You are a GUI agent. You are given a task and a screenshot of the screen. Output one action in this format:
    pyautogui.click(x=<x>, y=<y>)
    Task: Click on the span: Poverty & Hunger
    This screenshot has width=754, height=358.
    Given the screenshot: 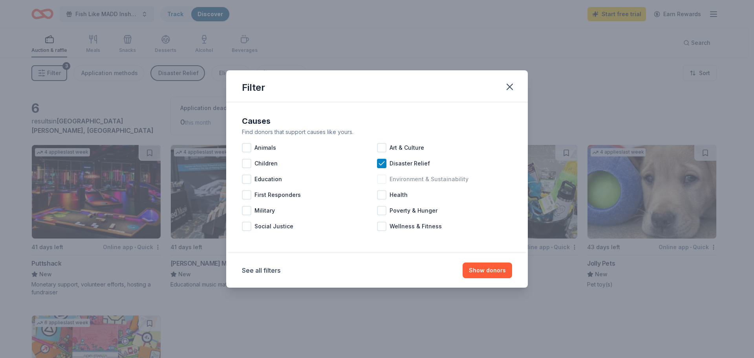 What is the action you would take?
    pyautogui.click(x=414, y=211)
    